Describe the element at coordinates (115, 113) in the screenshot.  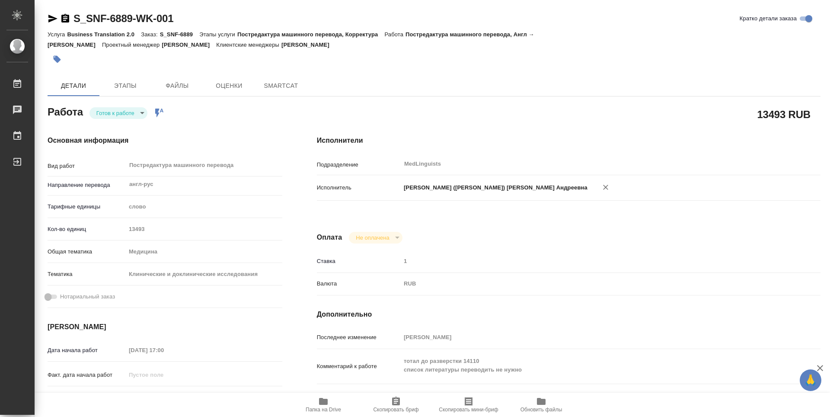
I see `button: Готов к работе` at that location.